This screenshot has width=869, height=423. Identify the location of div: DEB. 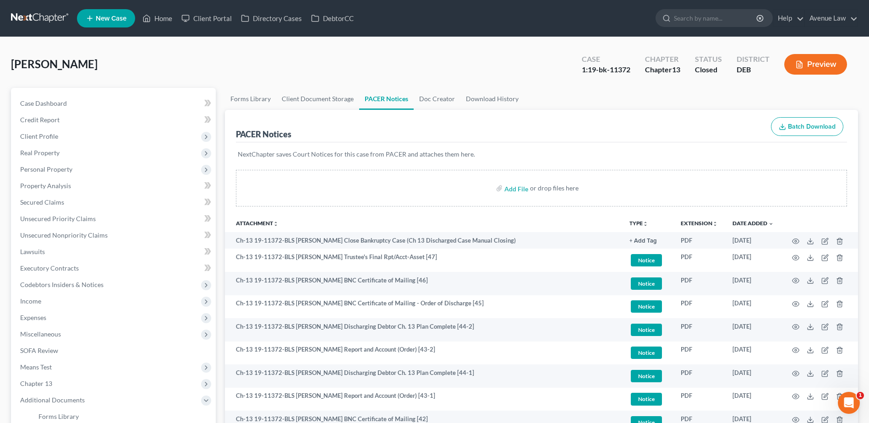
(753, 70).